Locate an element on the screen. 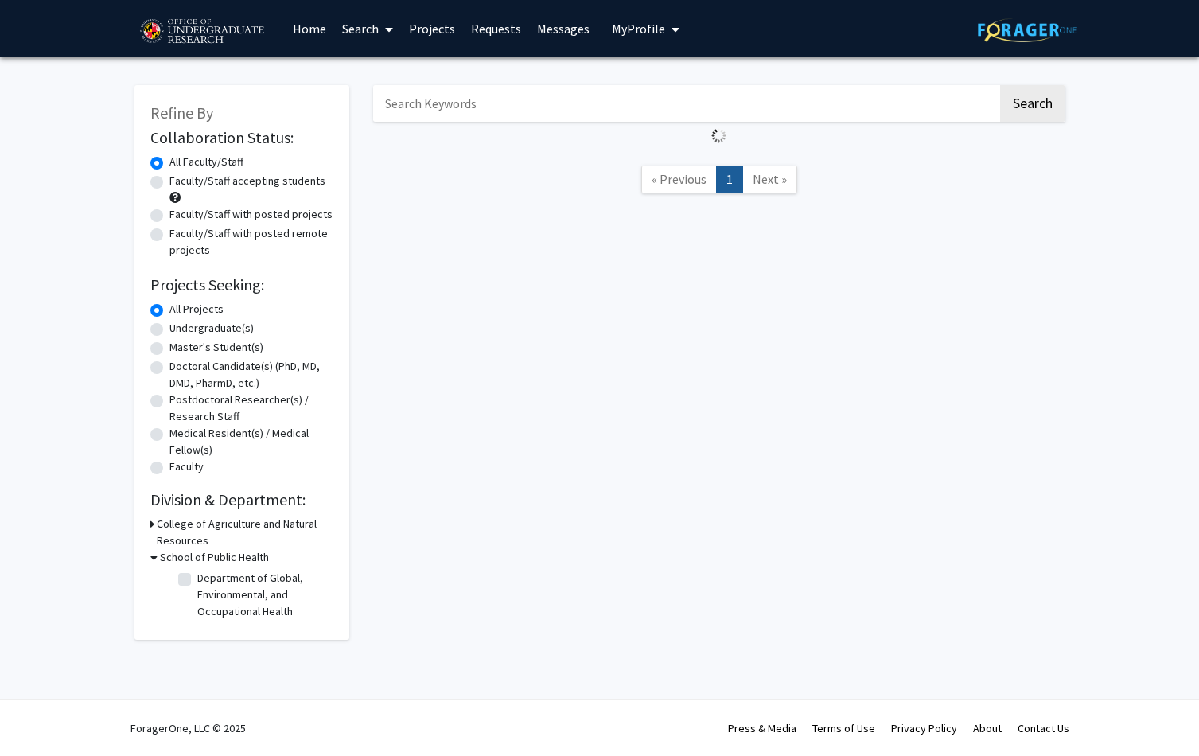 Image resolution: width=1199 pixels, height=756 pixels. label: Undergraduate(s) is located at coordinates (212, 328).